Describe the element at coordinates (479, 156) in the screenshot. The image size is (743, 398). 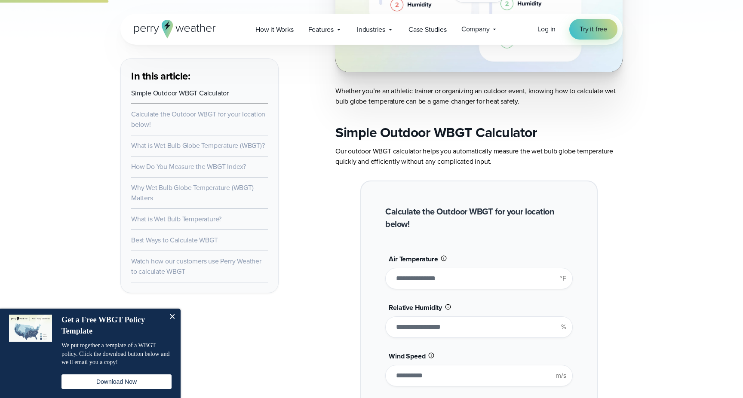
I see `p: Our outdoor WBGT calculator helps you automatically measure the wet bulb globe temperature quickl...` at that location.